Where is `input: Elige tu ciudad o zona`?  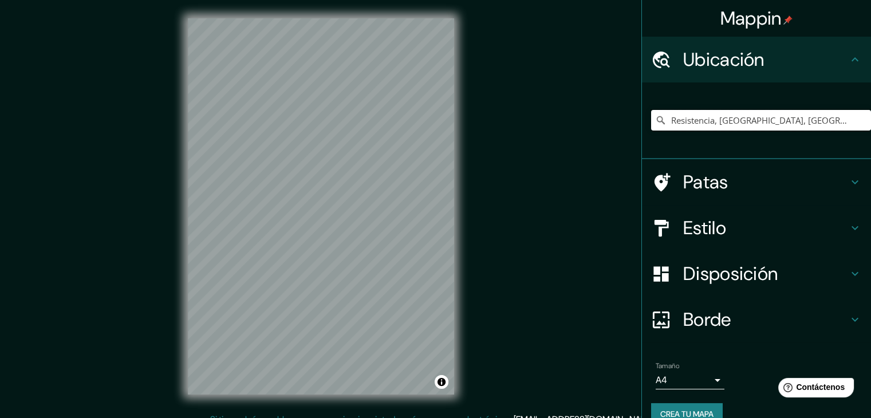
input: Elige tu ciudad o zona is located at coordinates (761, 120).